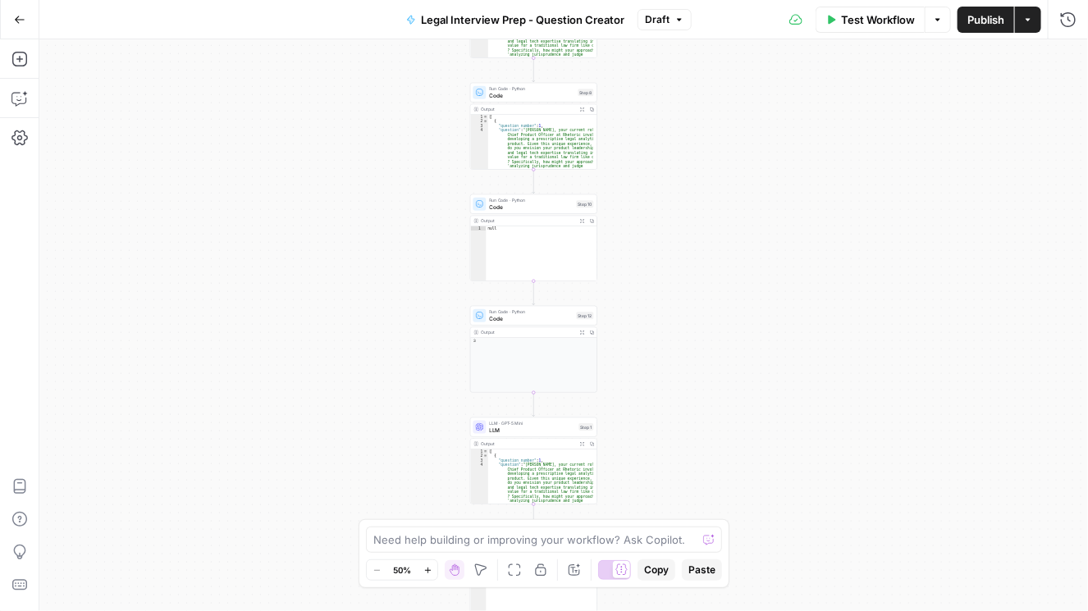 The height and width of the screenshot is (611, 1088). I want to click on span: Toggle code folding, rows 1 through 27, so click(486, 452).